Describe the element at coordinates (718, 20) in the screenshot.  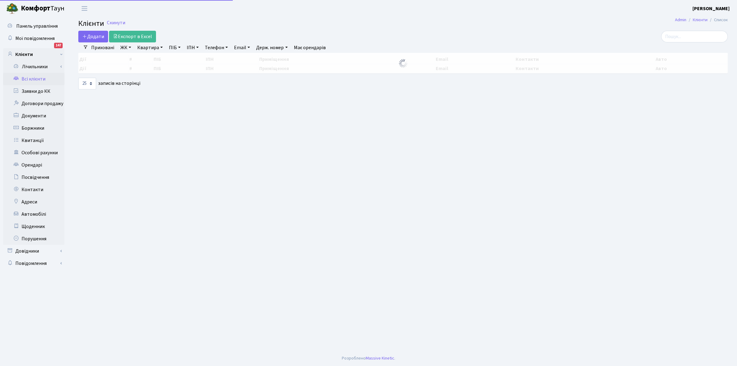
I see `li: Список` at that location.